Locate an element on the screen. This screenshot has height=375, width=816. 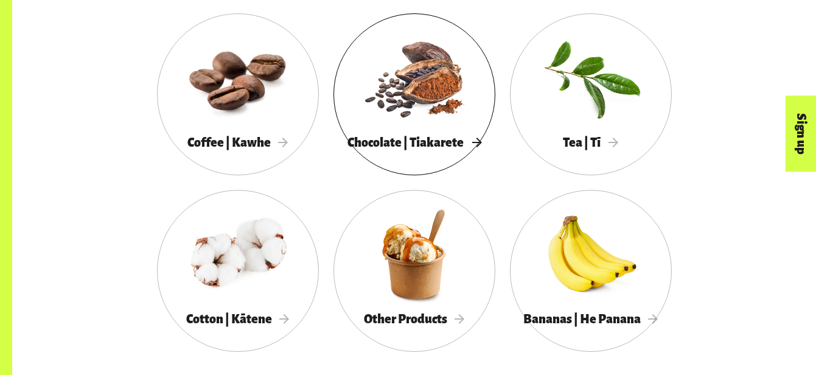
span: Coffee | Kawhe is located at coordinates (238, 142).